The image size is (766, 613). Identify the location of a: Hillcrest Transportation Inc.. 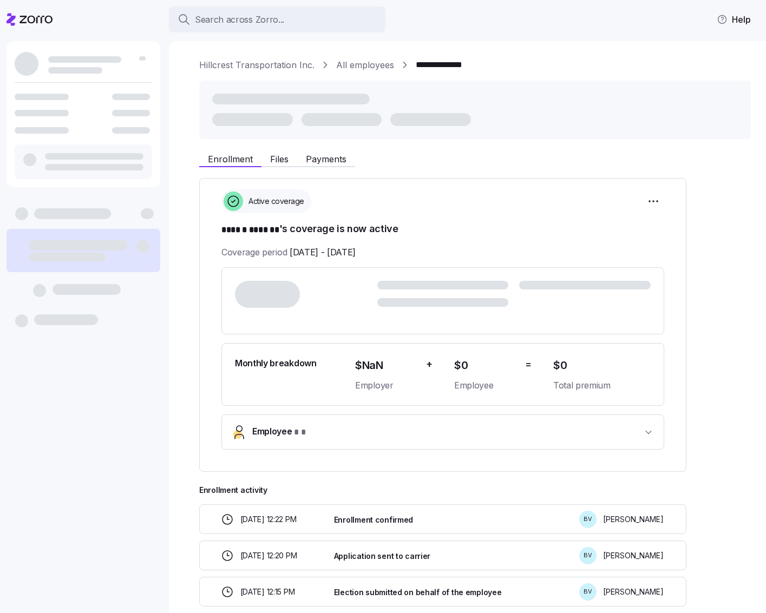
(257, 65).